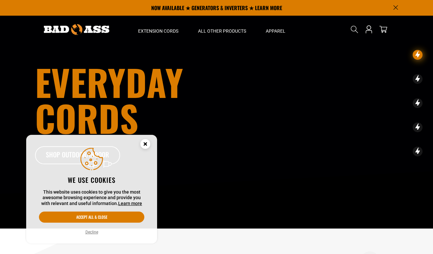 The height and width of the screenshot is (254, 433). I want to click on summary: Extension Cords, so click(158, 29).